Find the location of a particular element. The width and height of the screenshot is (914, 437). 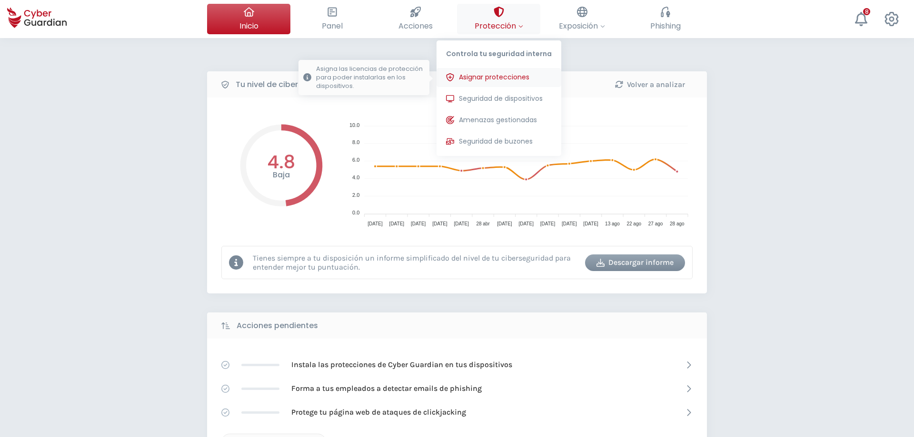

button: Exposición is located at coordinates (581, 19).